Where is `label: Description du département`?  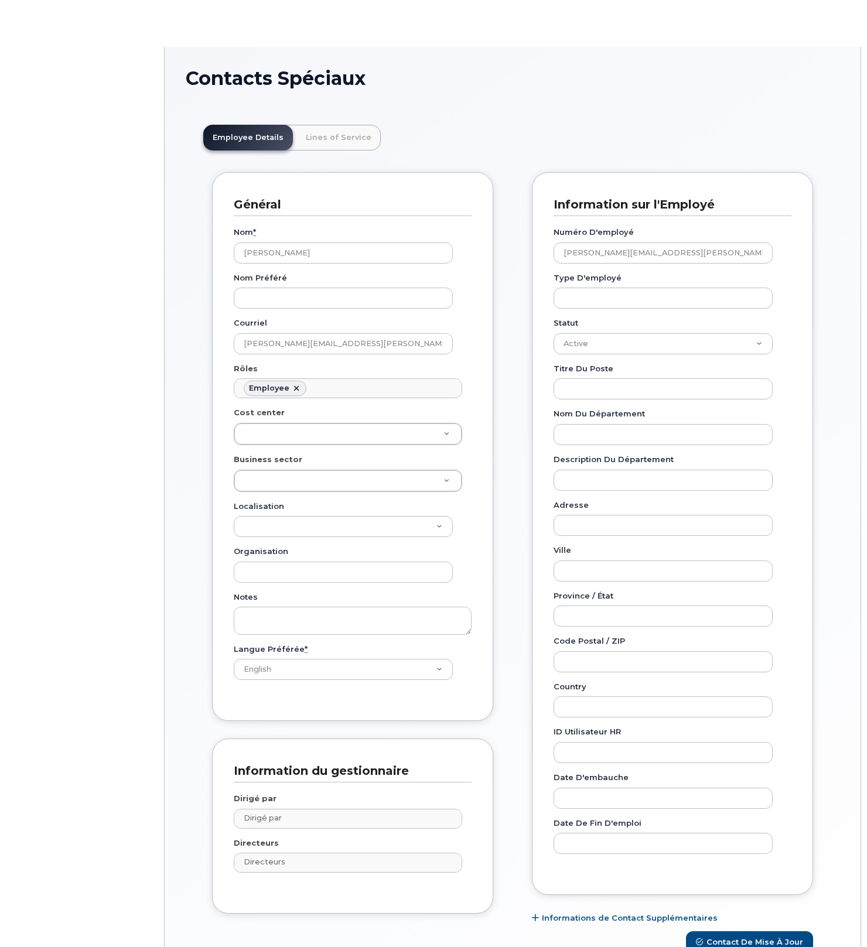 label: Description du département is located at coordinates (613, 459).